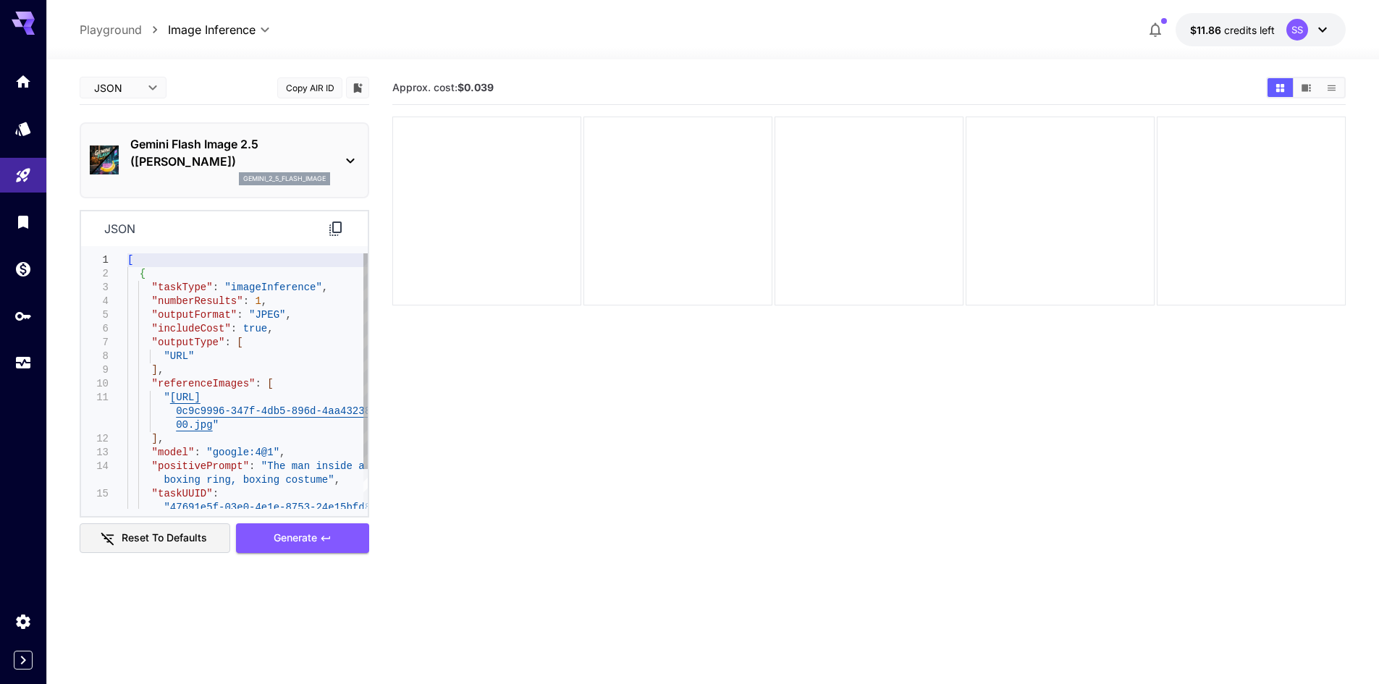 This screenshot has width=1379, height=684. What do you see at coordinates (1331, 88) in the screenshot?
I see `button: Show media in list view` at bounding box center [1331, 88].